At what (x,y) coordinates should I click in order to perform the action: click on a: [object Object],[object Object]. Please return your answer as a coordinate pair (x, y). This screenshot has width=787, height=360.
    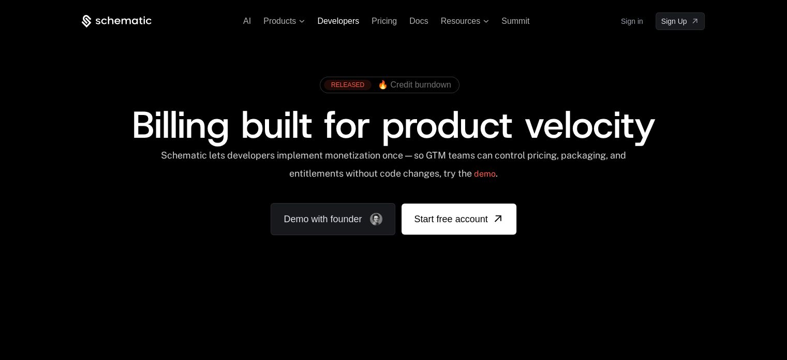
    Looking at the image, I should click on (388, 85).